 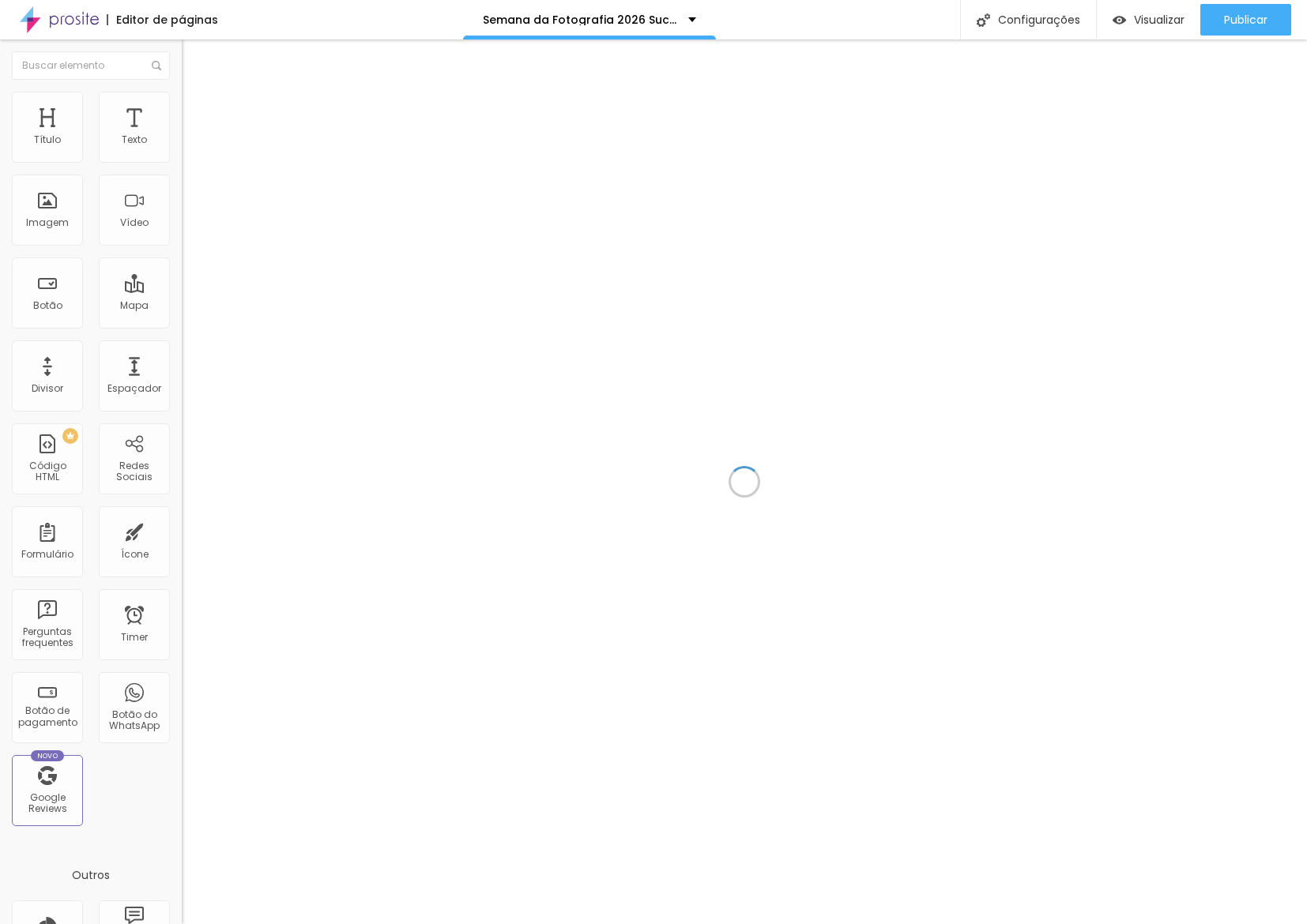 What do you see at coordinates (1148, 20) in the screenshot?
I see `button: Visualizar` at bounding box center [1148, 20].